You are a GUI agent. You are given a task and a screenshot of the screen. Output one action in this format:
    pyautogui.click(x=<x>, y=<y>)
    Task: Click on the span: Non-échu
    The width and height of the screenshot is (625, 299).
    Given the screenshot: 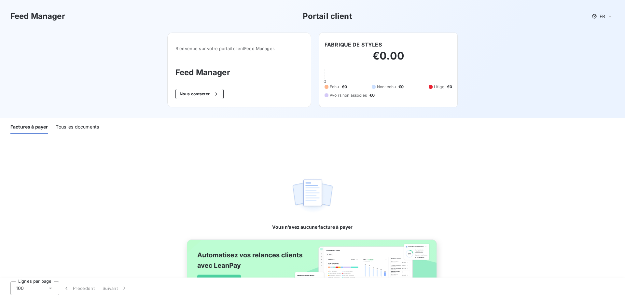 What is the action you would take?
    pyautogui.click(x=386, y=87)
    